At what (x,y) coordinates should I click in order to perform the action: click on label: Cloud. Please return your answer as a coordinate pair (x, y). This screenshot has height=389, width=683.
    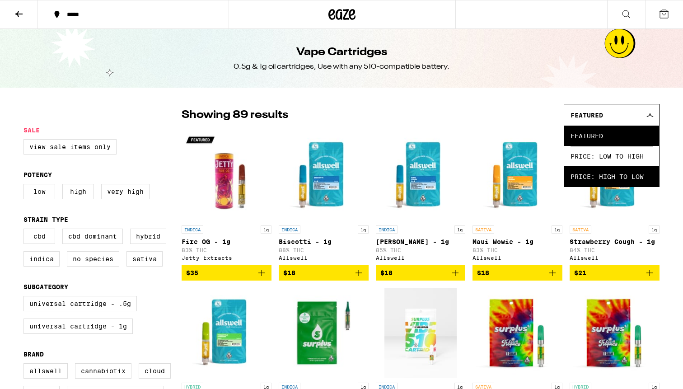
    Looking at the image, I should click on (154, 371).